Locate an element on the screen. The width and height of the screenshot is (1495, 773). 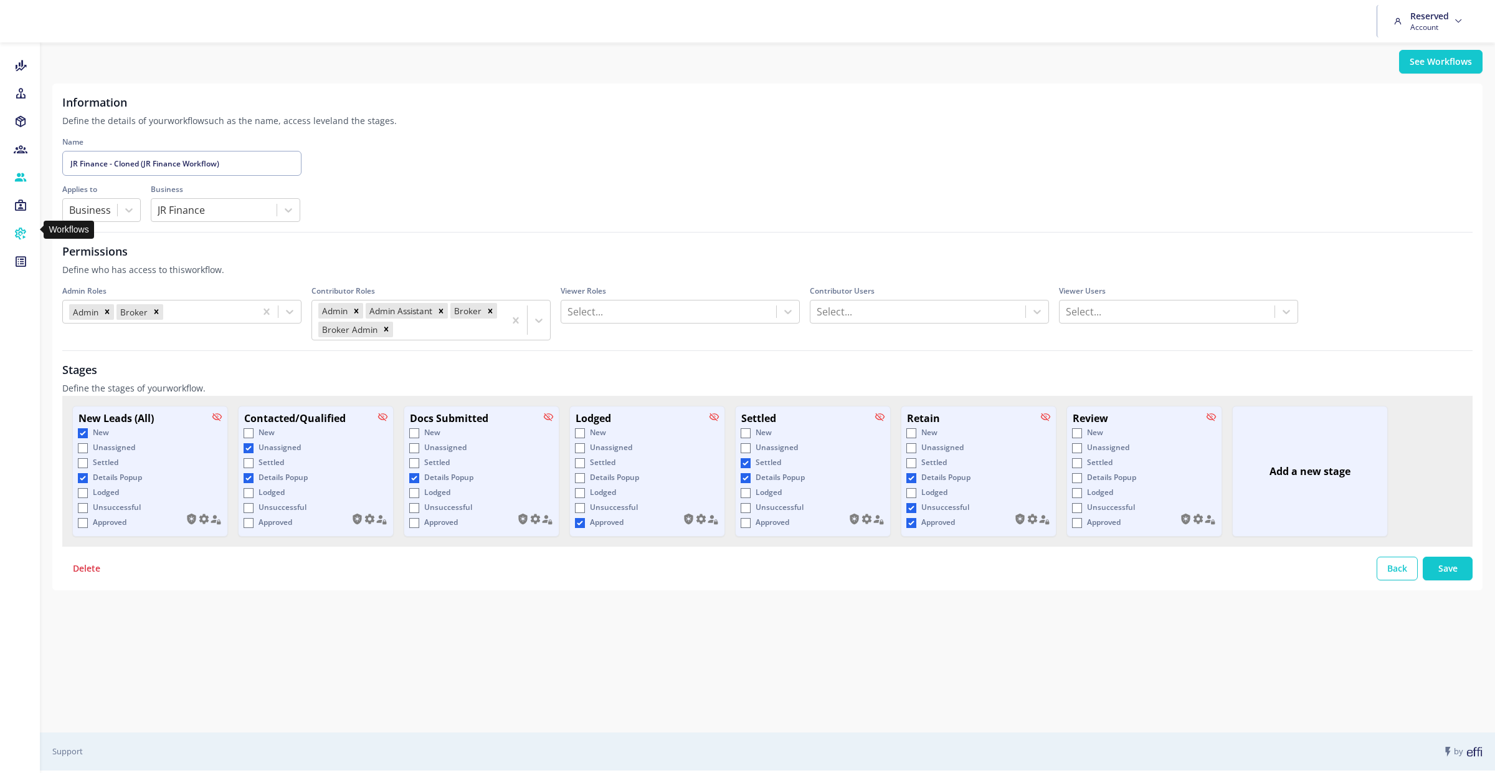
div: Workflows is located at coordinates (69, 229).